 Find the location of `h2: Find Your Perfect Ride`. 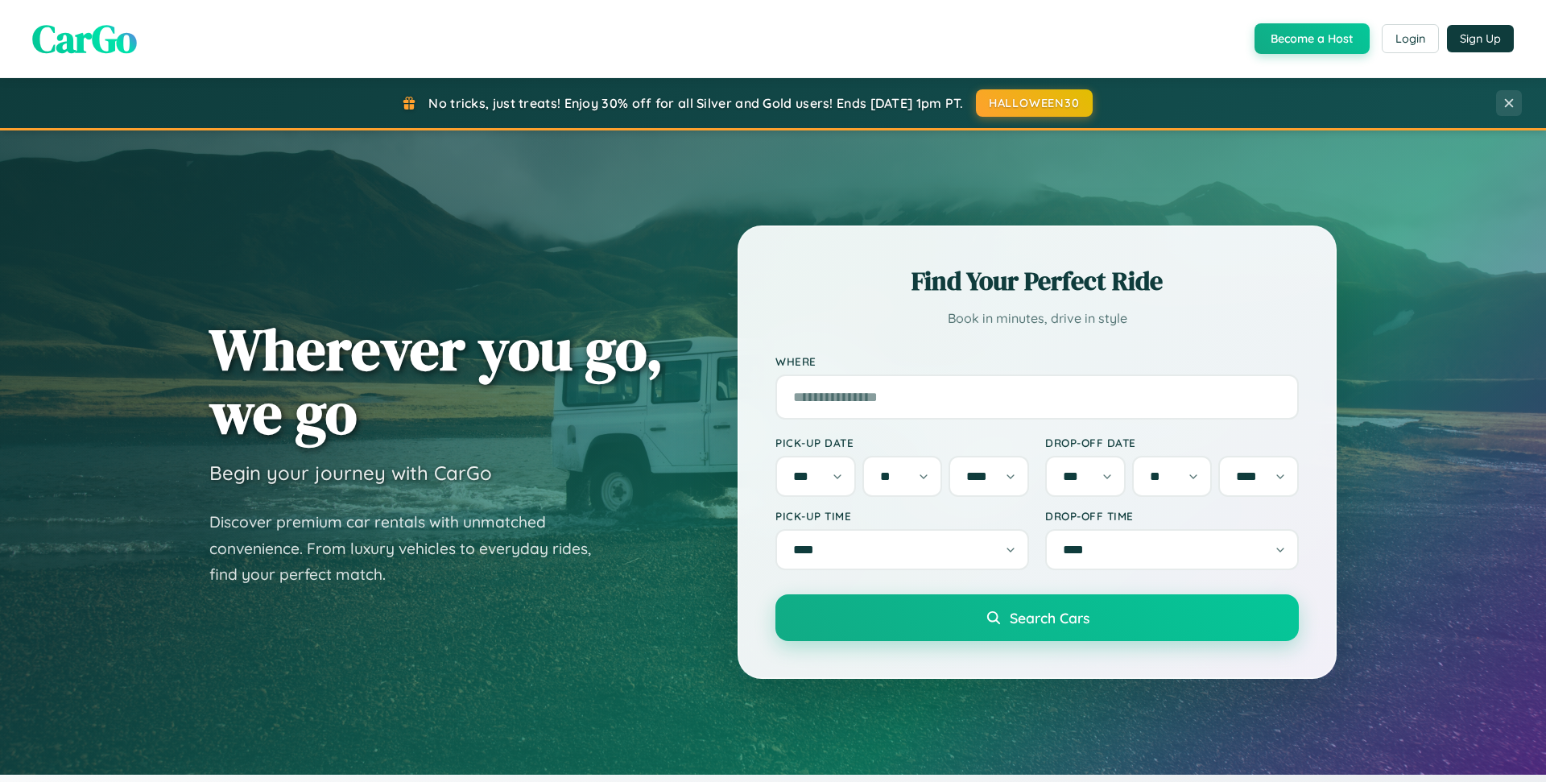

h2: Find Your Perfect Ride is located at coordinates (1037, 281).